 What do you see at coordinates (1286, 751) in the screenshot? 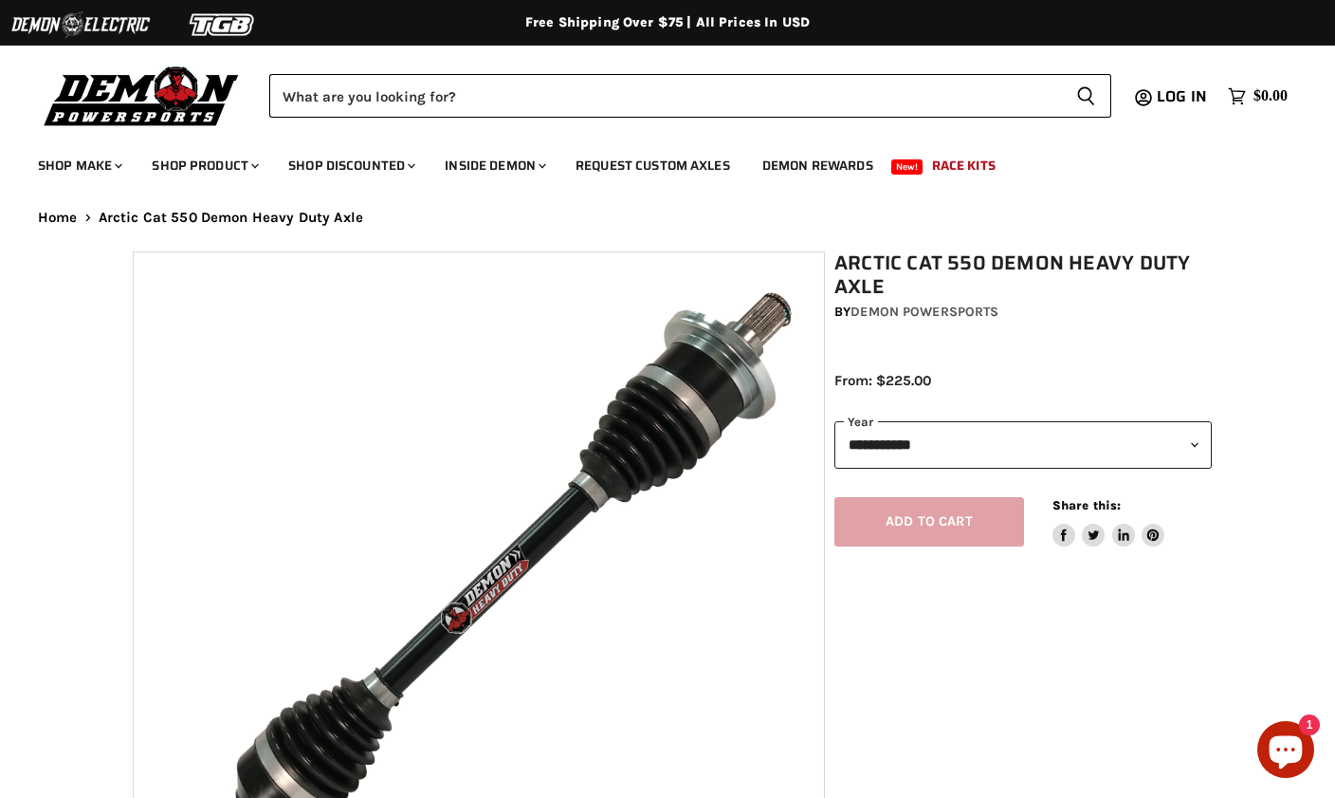
I see `inbox-online-store-chat: Shopify online store chat` at bounding box center [1286, 751].